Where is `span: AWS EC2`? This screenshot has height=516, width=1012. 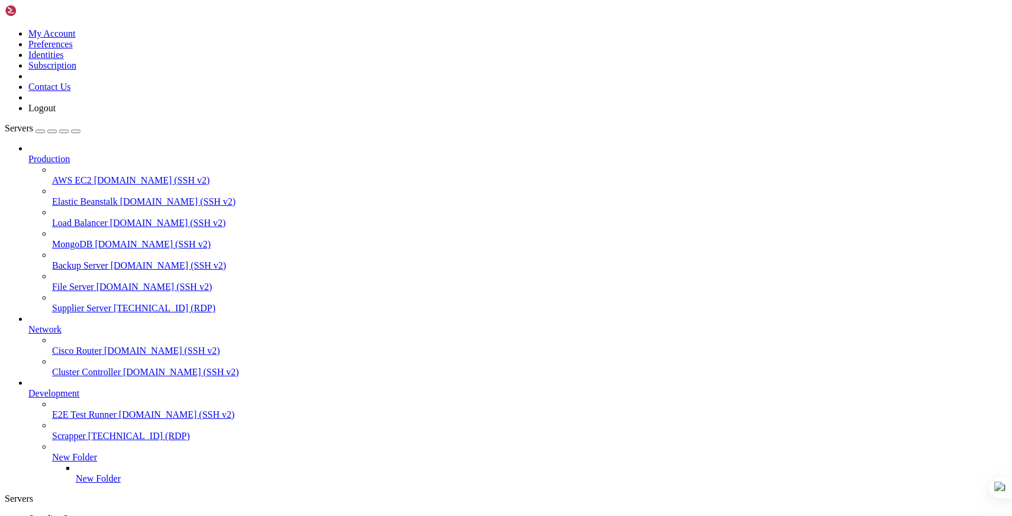
span: AWS EC2 is located at coordinates (72, 180).